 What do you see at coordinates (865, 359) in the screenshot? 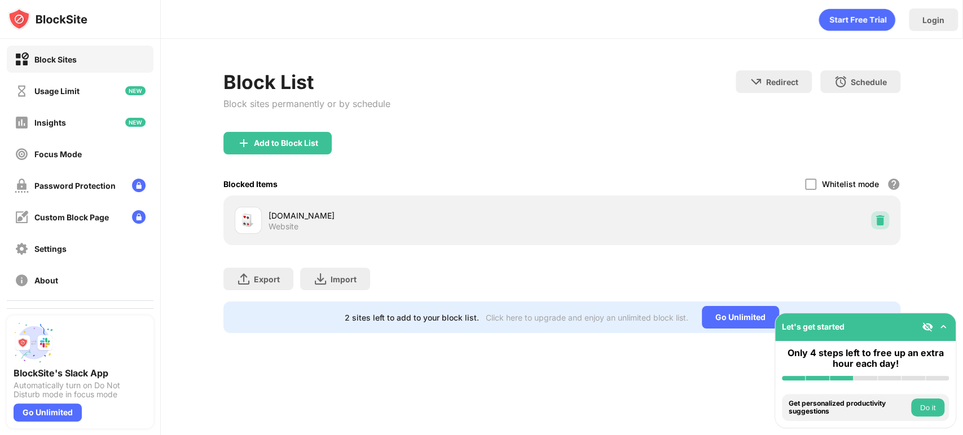
I see `div: Only 4 steps left to free up an extra hour each day!` at bounding box center [865, 359].